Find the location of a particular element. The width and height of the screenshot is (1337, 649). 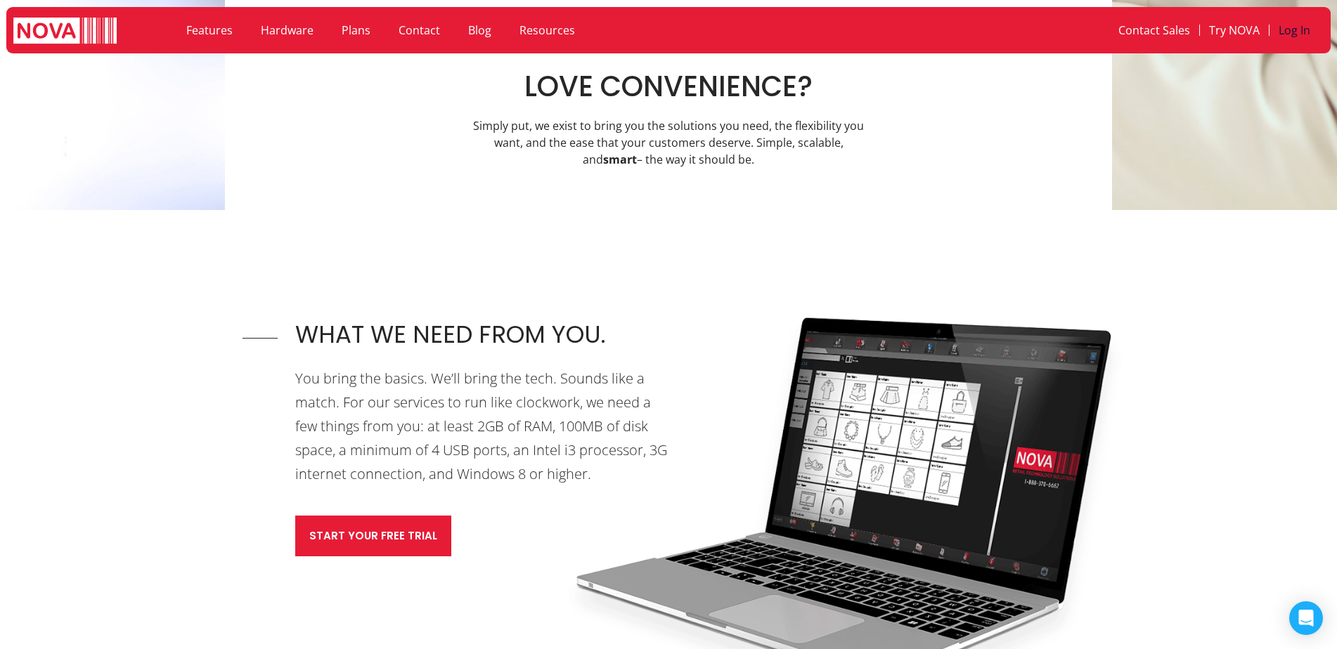

p: You bring the basics. We’ll bring the tech. Sounds like a match. For our services to run like clo... is located at coordinates (481, 427).